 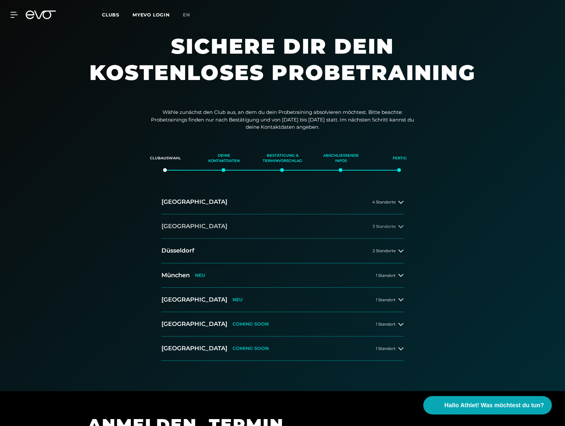 What do you see at coordinates (178, 250) in the screenshot?
I see `h2: Düsseldorf` at bounding box center [178, 250].